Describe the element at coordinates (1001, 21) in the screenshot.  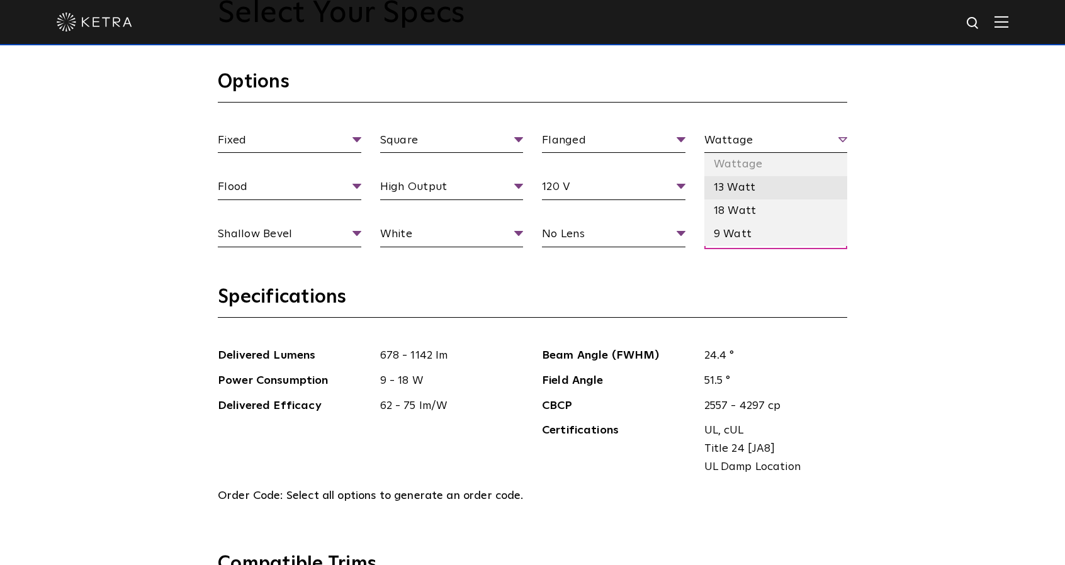
I see `img: Hamburger%20Nav.svg` at that location.